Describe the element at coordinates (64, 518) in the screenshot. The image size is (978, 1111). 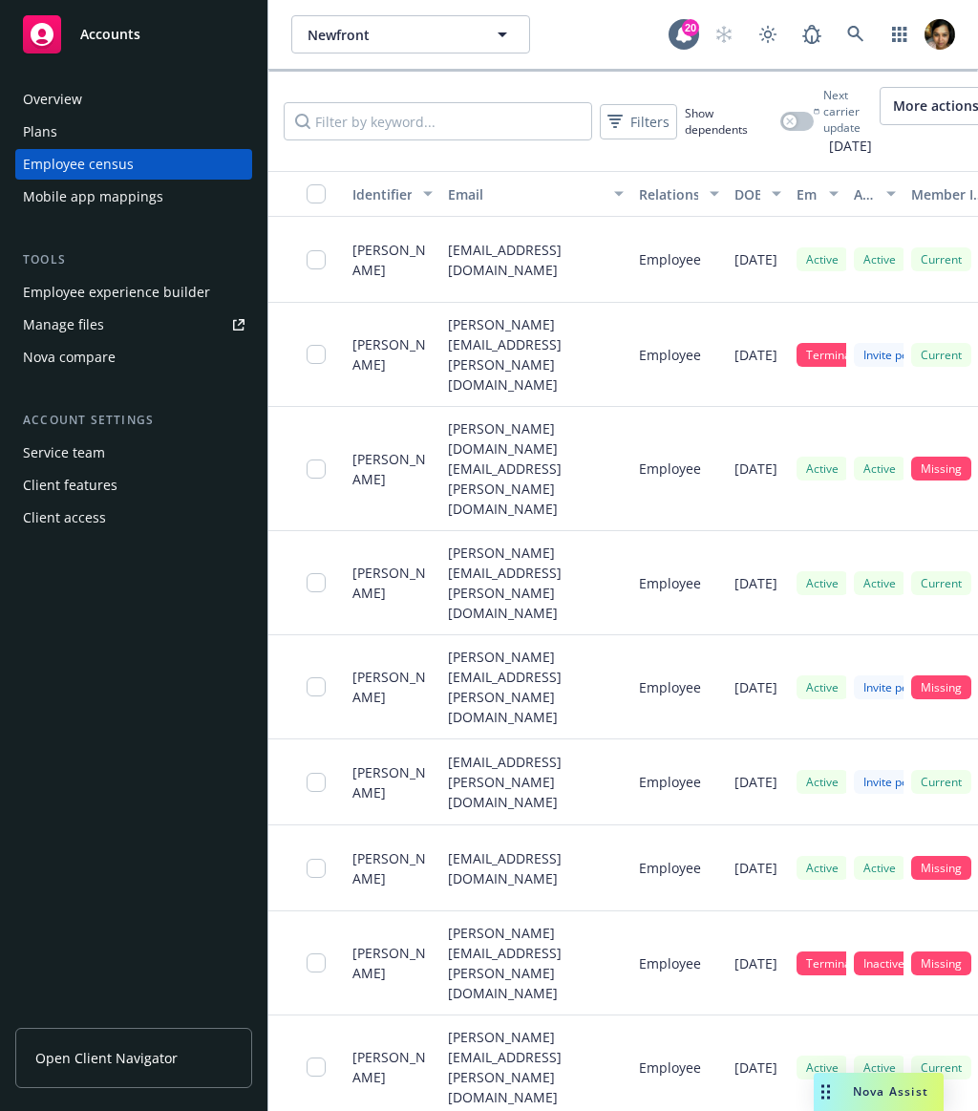
I see `div: Client access` at that location.